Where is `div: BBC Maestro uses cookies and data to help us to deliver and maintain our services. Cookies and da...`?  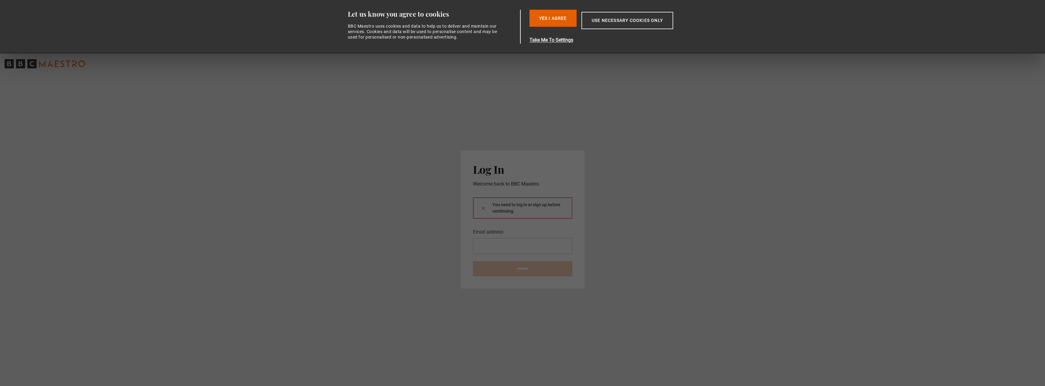
div: BBC Maestro uses cookies and data to help us to deliver and maintain our services. Cookies and da... is located at coordinates (424, 32).